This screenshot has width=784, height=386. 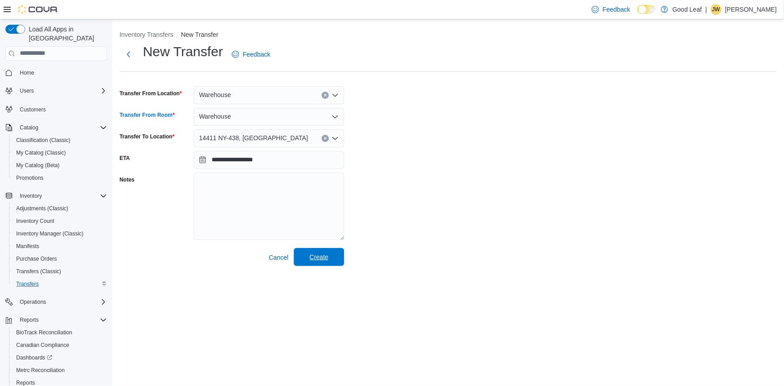 What do you see at coordinates (35, 221) in the screenshot?
I see `a: Inventory Count` at bounding box center [35, 221].